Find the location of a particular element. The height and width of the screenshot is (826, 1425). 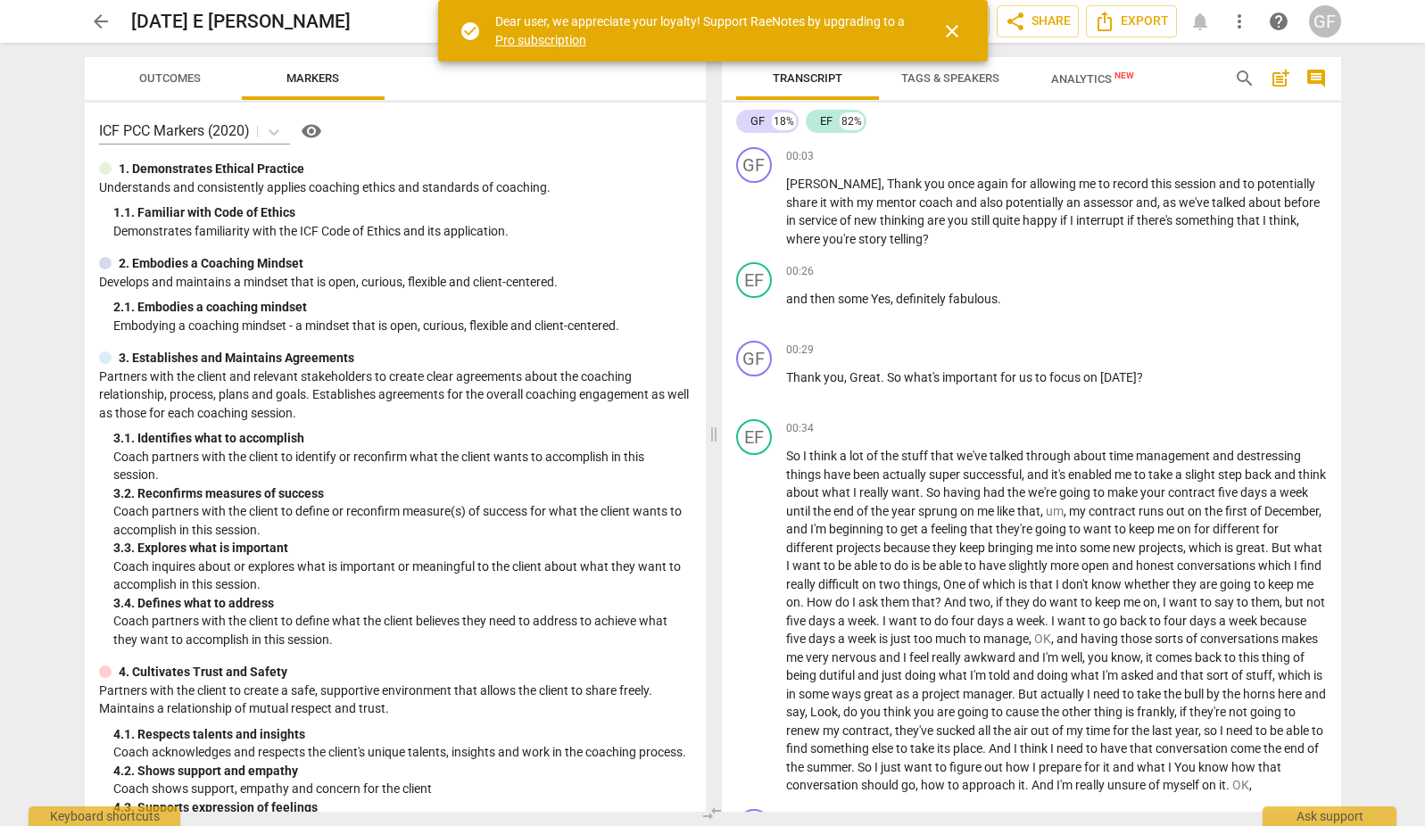

span: lot is located at coordinates (857, 456).